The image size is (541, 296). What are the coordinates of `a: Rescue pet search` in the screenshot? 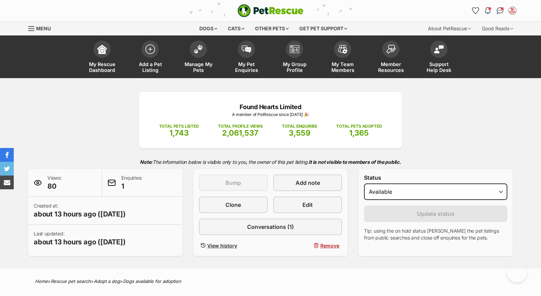 It's located at (71, 281).